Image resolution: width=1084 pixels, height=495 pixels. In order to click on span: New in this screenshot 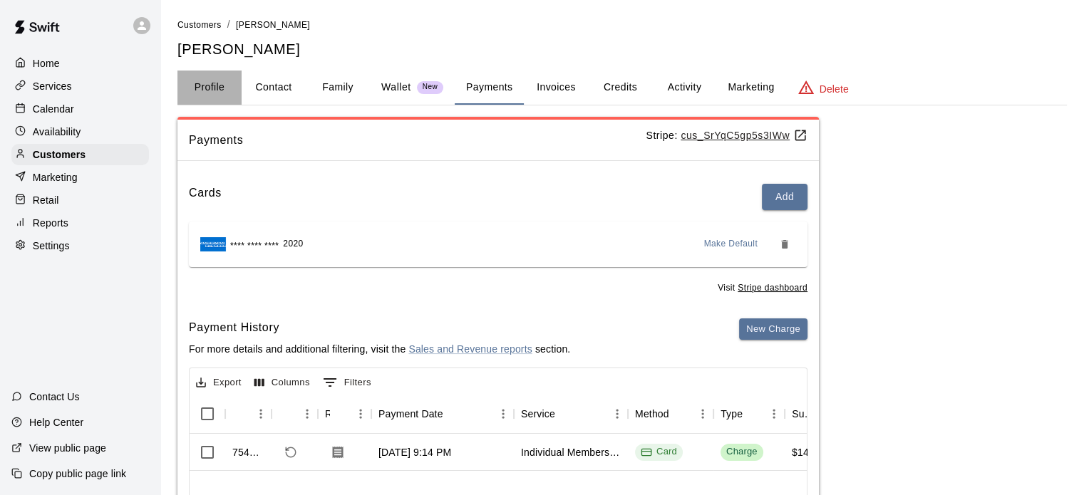, I will do `click(430, 87)`.